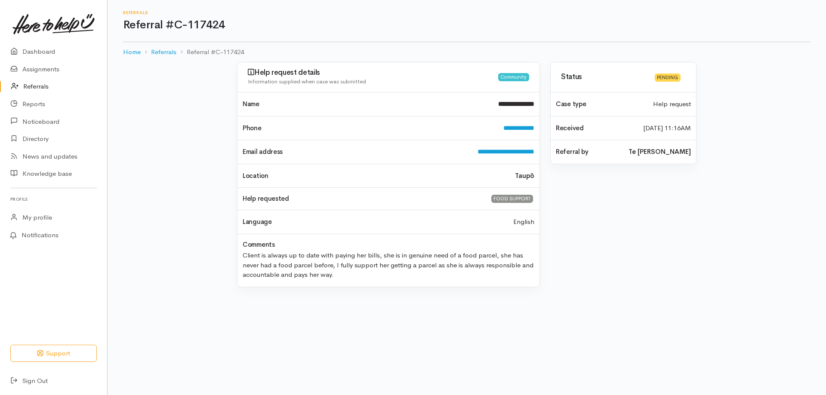  I want to click on h4: Case type, so click(599, 104).